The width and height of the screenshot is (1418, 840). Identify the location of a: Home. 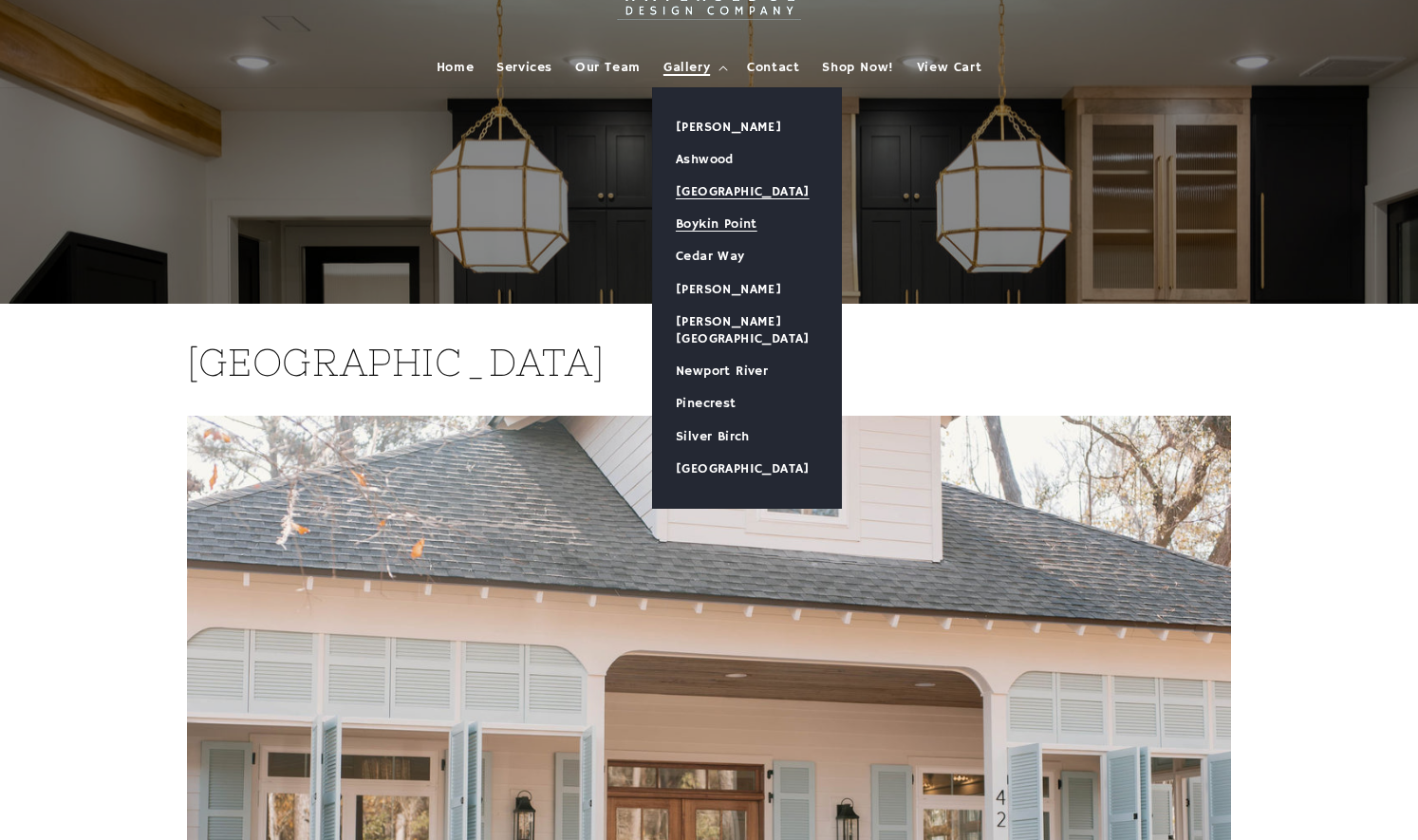
(455, 67).